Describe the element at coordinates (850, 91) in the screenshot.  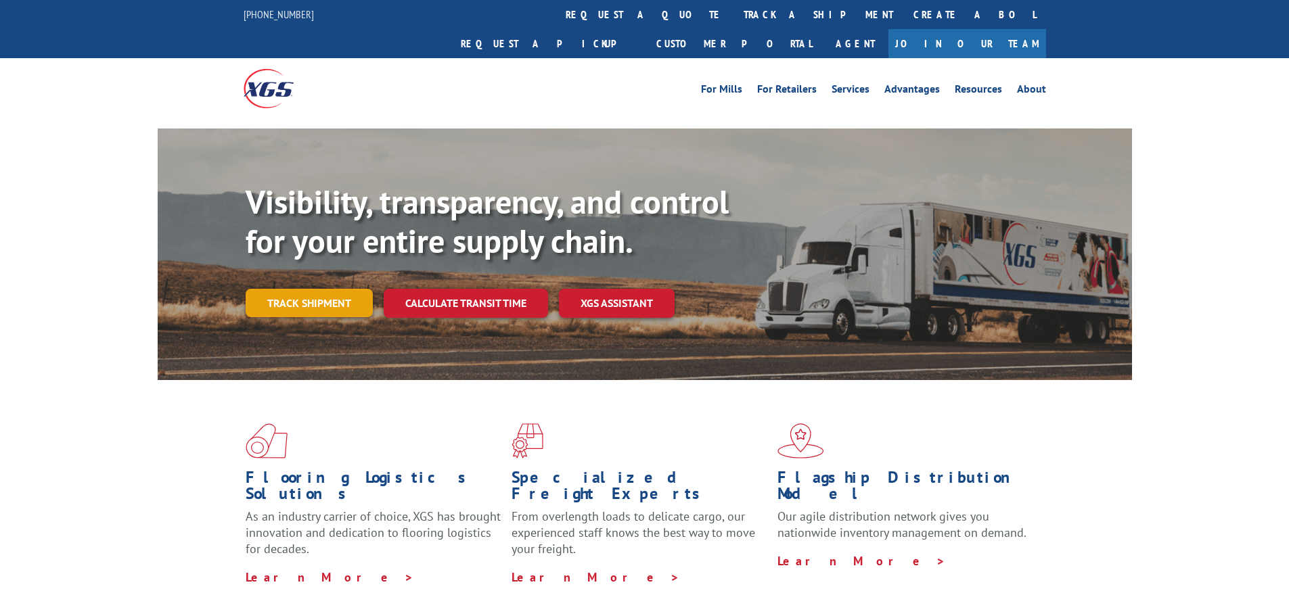
I see `a: Services` at that location.